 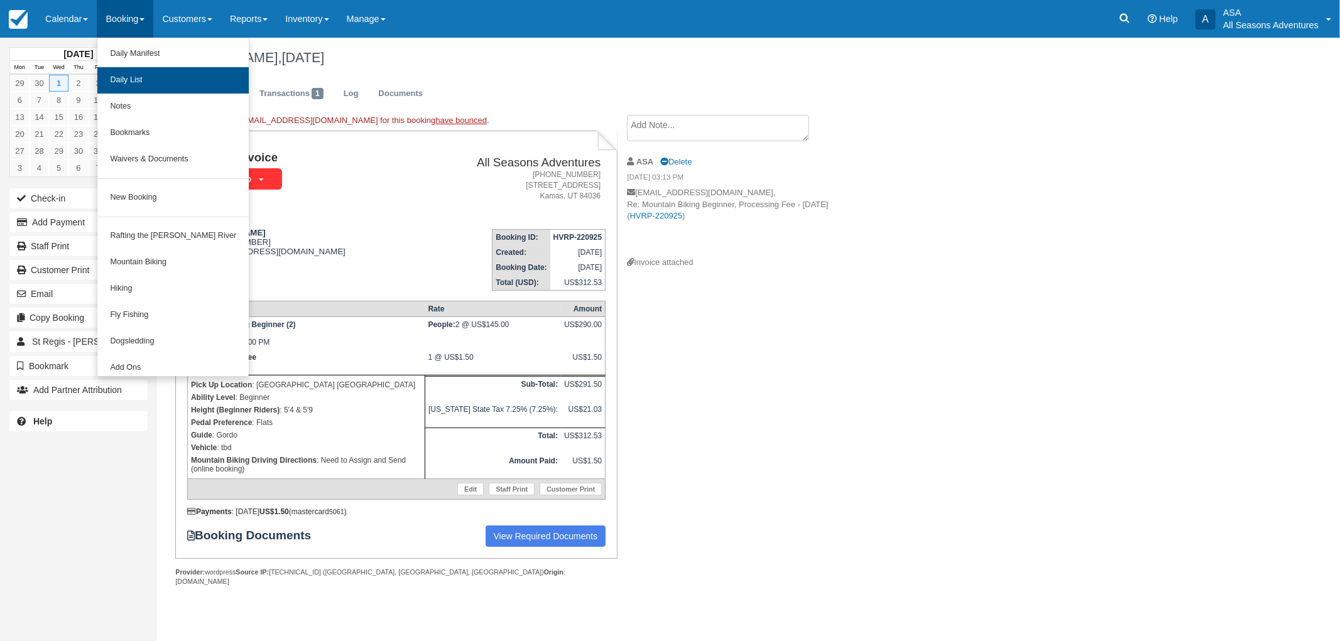 What do you see at coordinates (19, 100) in the screenshot?
I see `a: 6` at bounding box center [19, 100].